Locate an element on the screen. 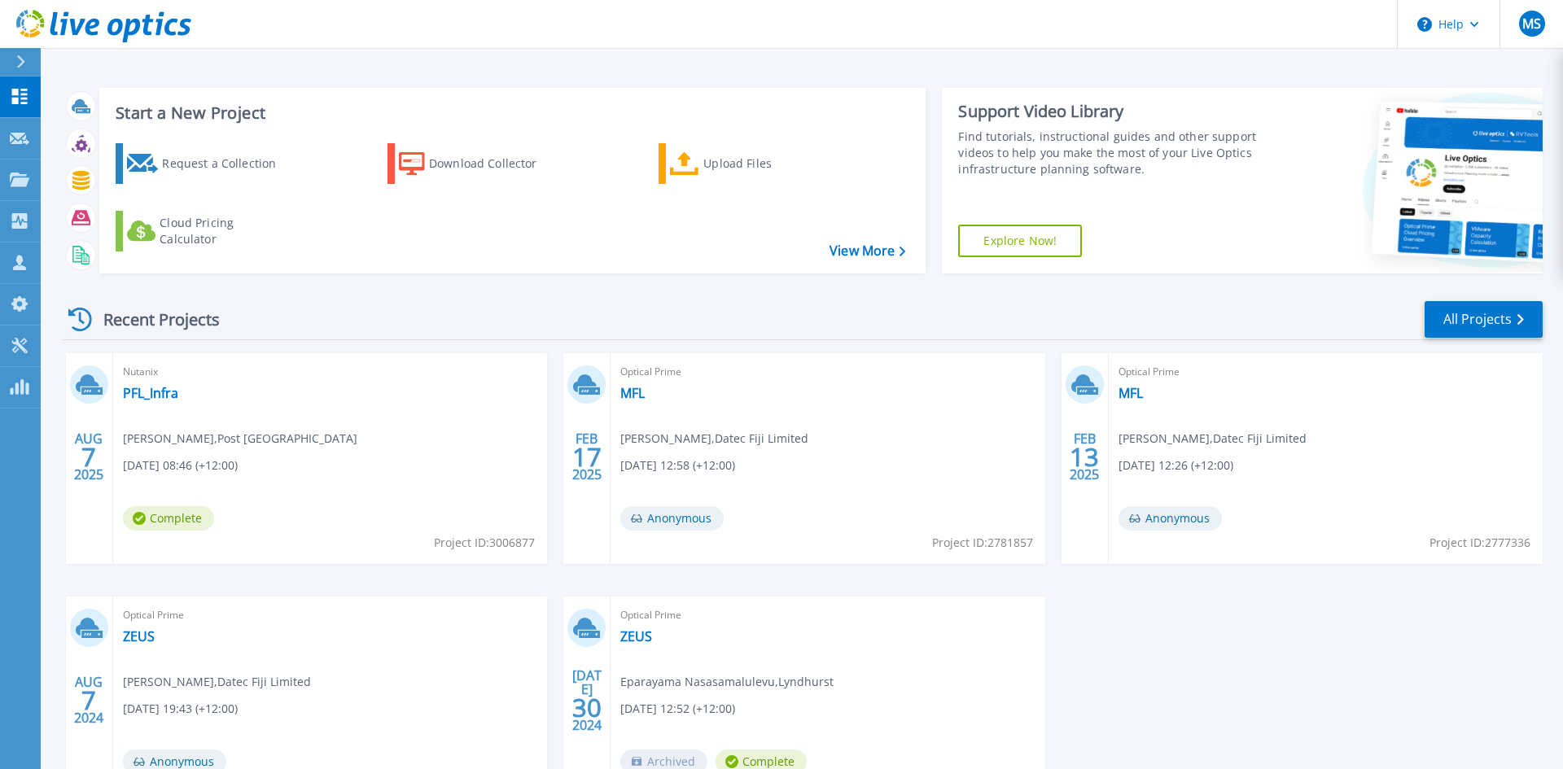 The width and height of the screenshot is (1563, 769). div: Recent Projects is located at coordinates (152, 319).